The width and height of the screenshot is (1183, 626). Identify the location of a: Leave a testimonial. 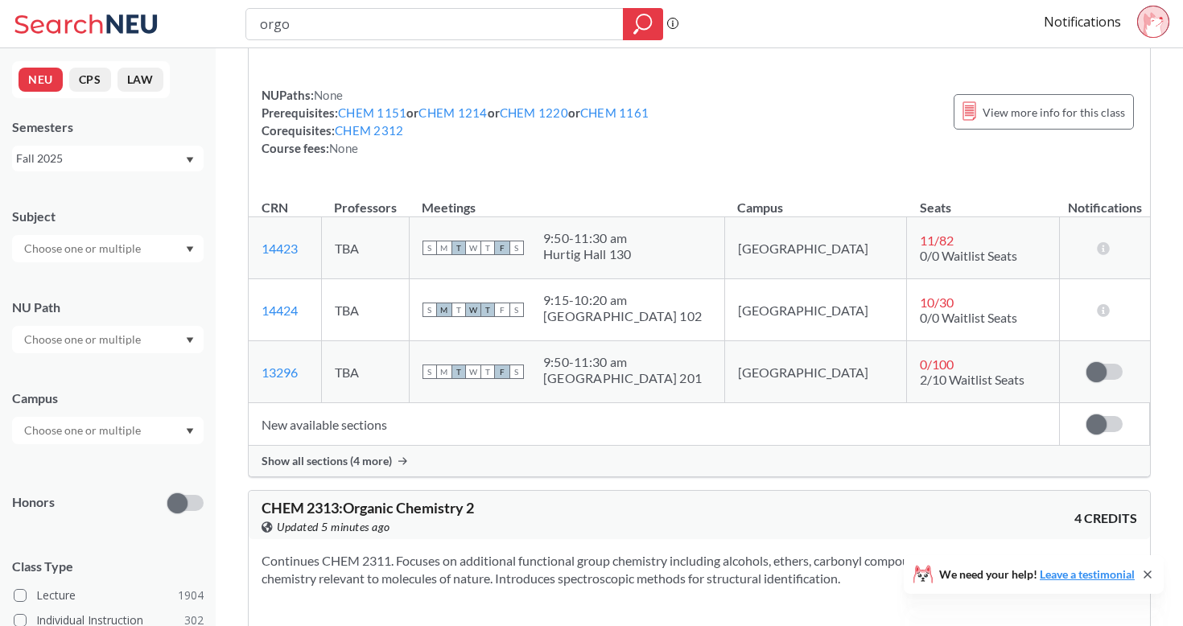
(1087, 574).